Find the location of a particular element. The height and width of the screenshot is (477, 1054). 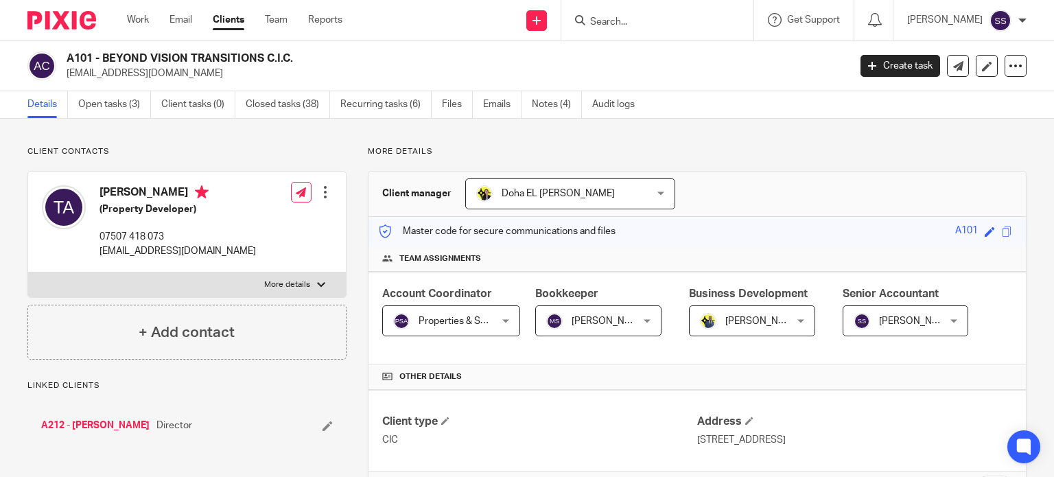

a: Audit logs is located at coordinates (618, 104).